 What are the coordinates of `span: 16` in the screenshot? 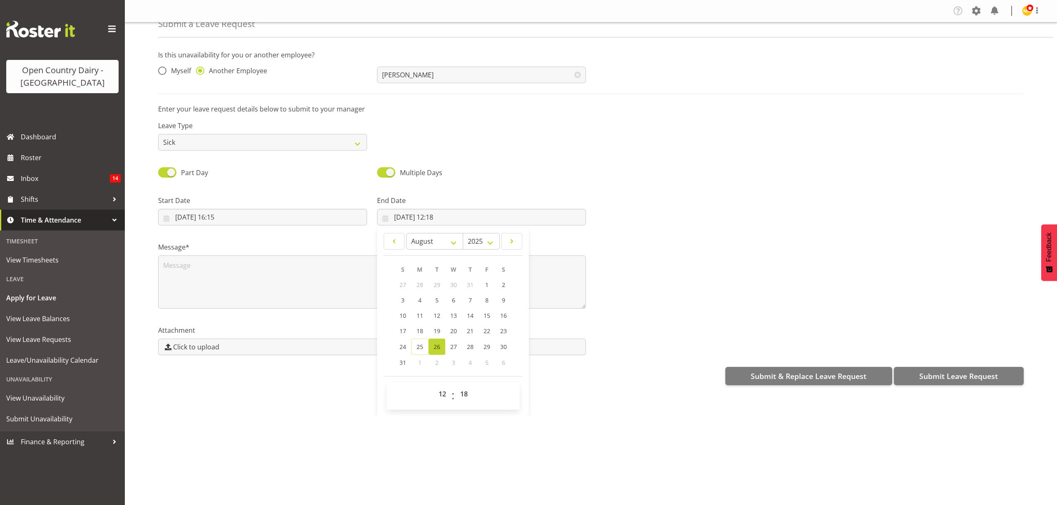 It's located at (503, 315).